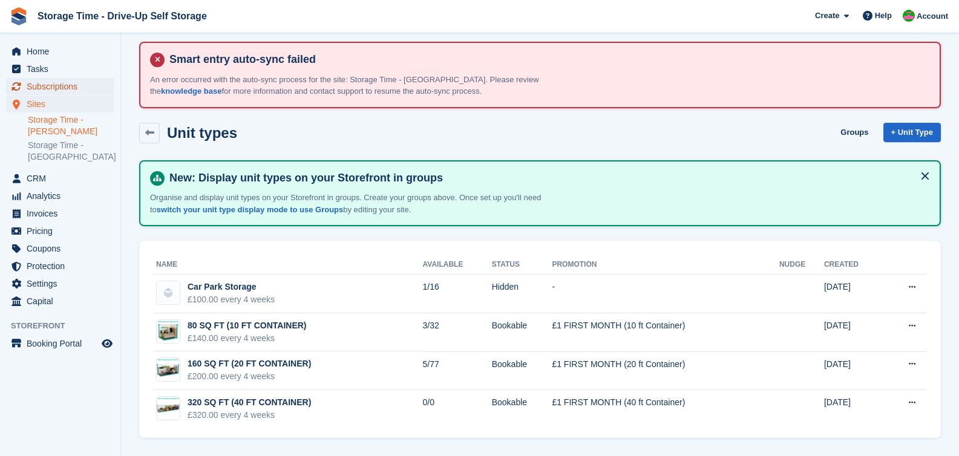  What do you see at coordinates (122, 16) in the screenshot?
I see `a: Storage Time - Drive-Up Self Storage` at bounding box center [122, 16].